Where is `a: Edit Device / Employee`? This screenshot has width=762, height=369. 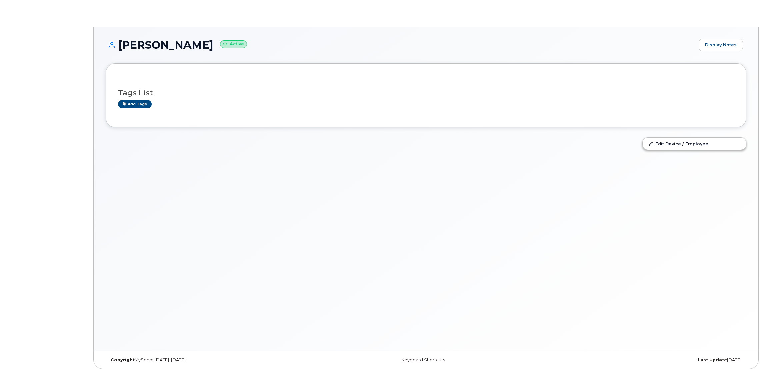
a: Edit Device / Employee is located at coordinates (694, 144).